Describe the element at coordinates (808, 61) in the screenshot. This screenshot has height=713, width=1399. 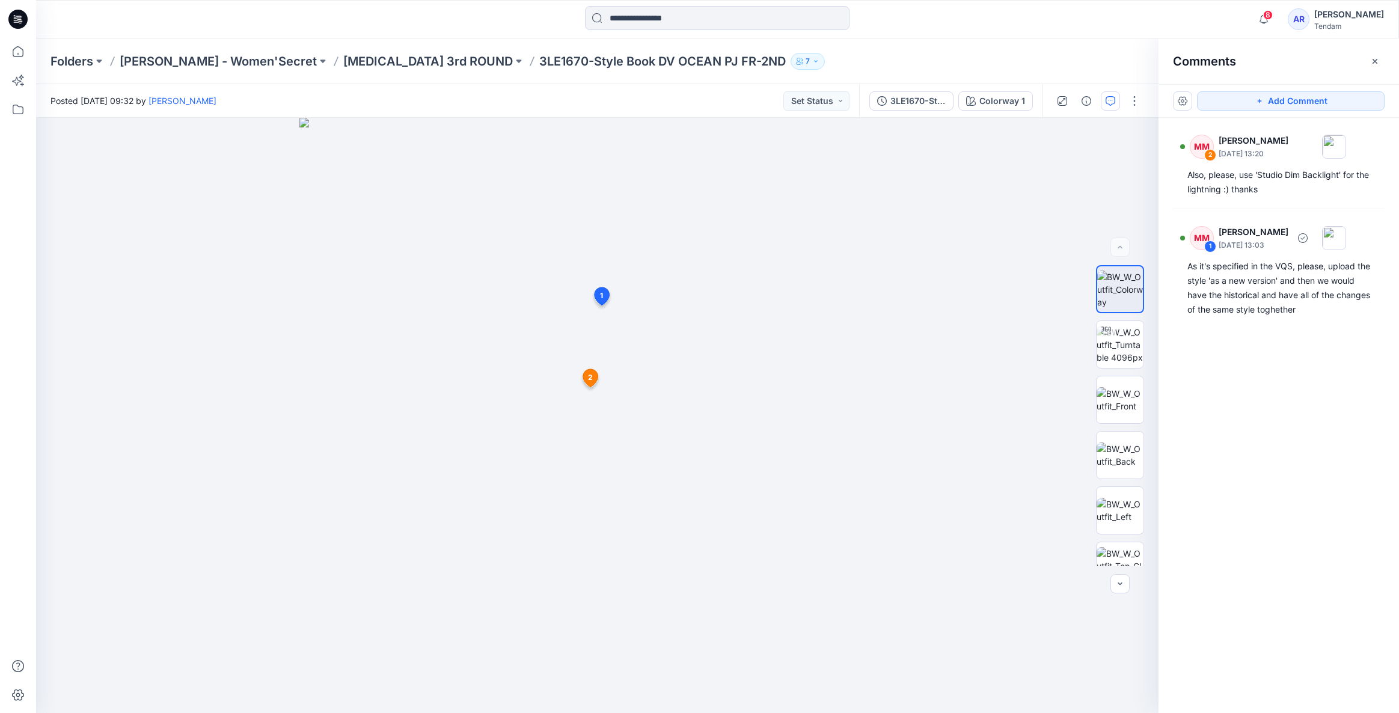
I see `button: 7` at that location.